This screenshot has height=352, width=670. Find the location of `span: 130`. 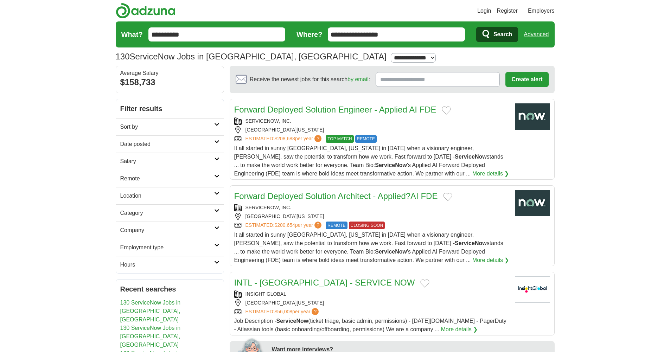

span: 130 is located at coordinates (123, 57).